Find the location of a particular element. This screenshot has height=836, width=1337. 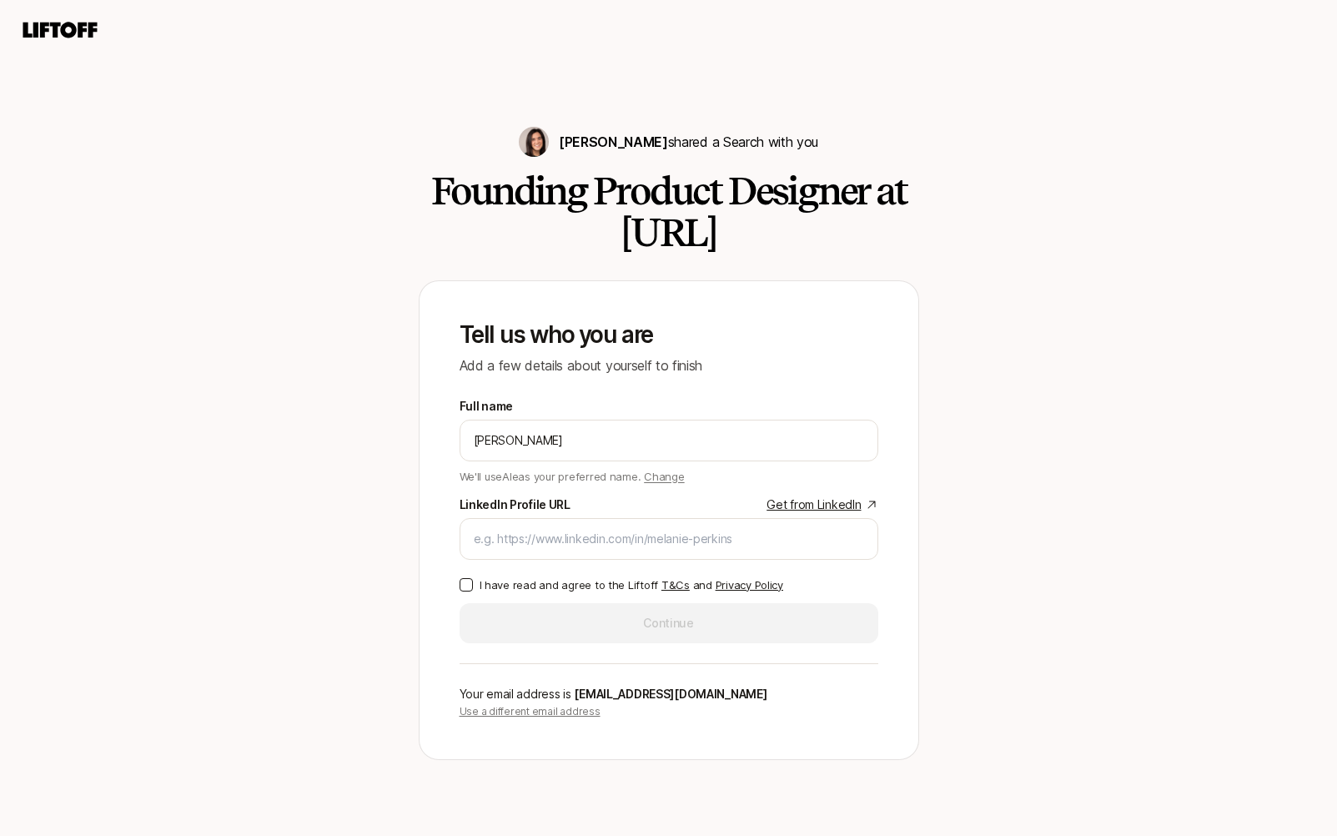

p: We'll use Ale as your preferred name. is located at coordinates (572, 475).